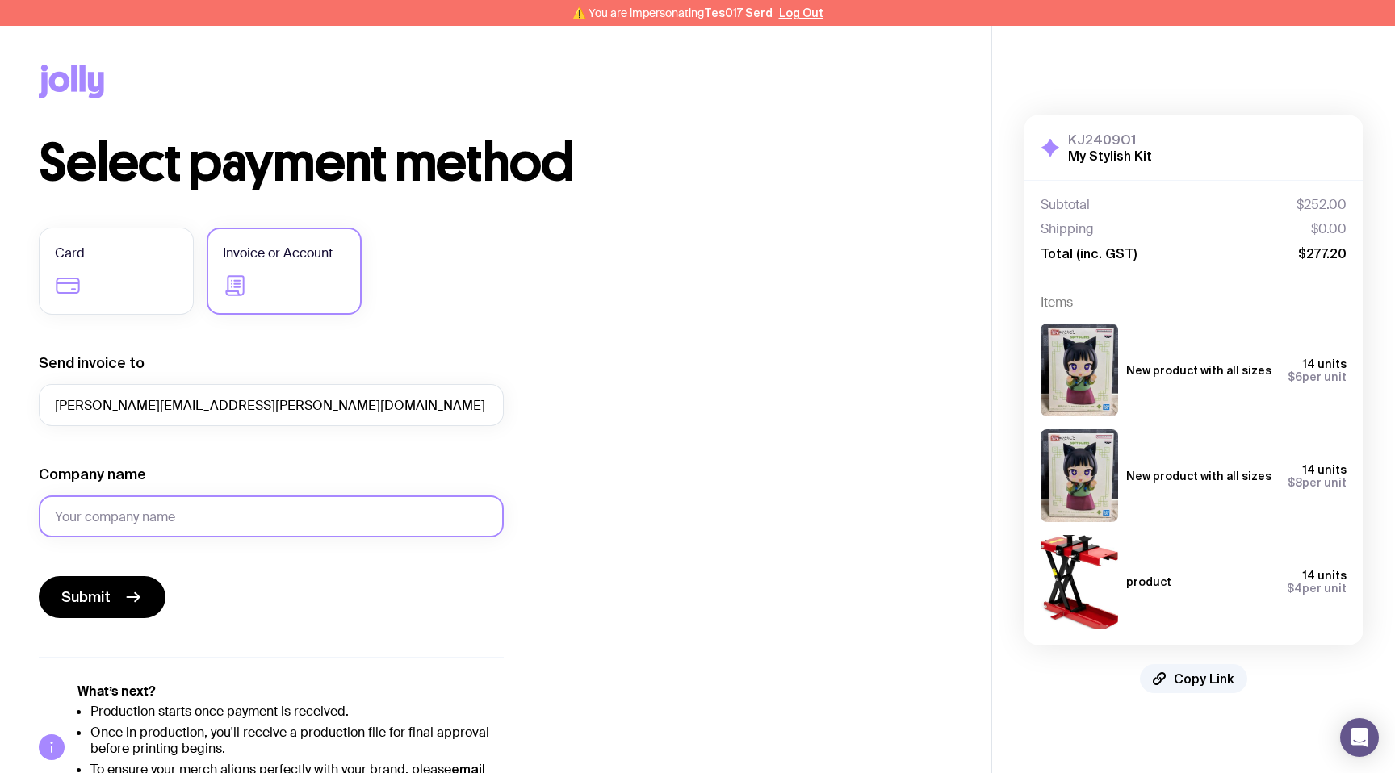  Describe the element at coordinates (271, 517) in the screenshot. I see `input: Your company name` at that location.